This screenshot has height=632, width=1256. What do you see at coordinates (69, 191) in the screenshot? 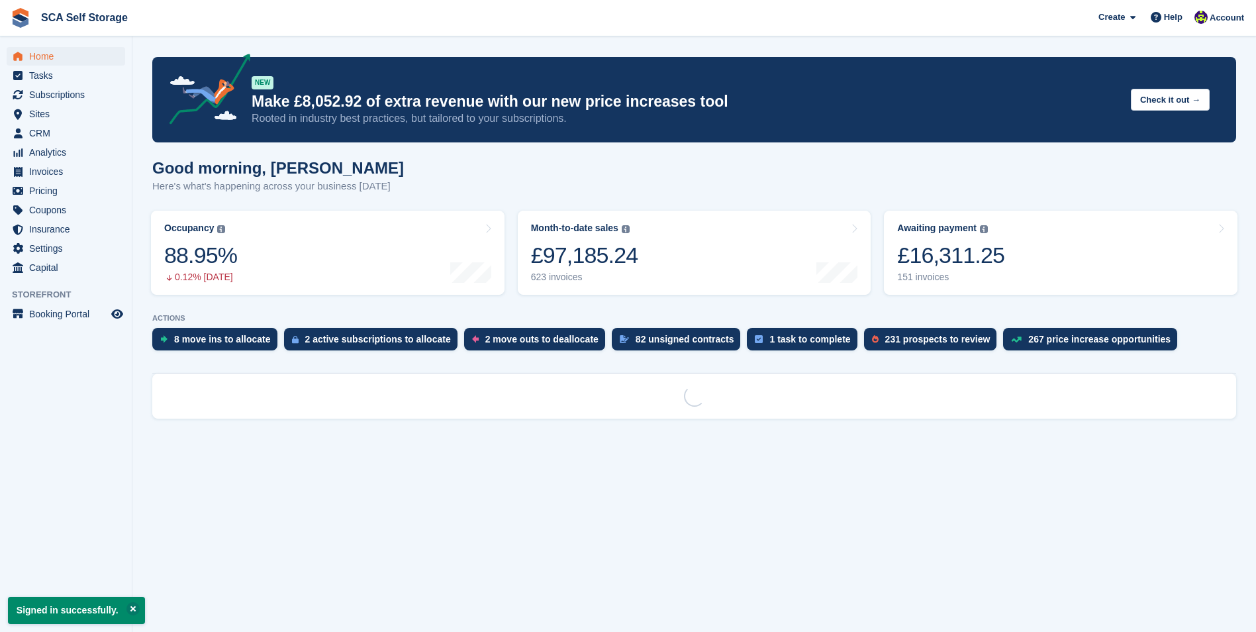
I see `span: Pricing` at bounding box center [69, 191].